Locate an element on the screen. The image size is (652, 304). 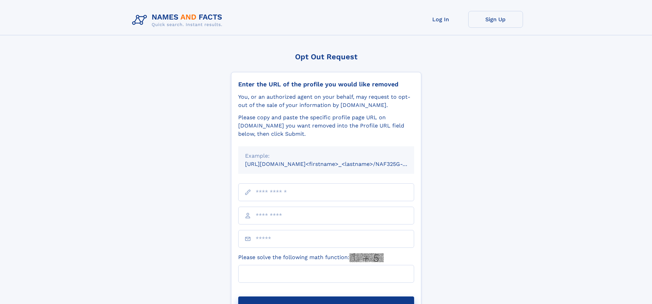
img: Logo Names and Facts is located at coordinates (179, 20).